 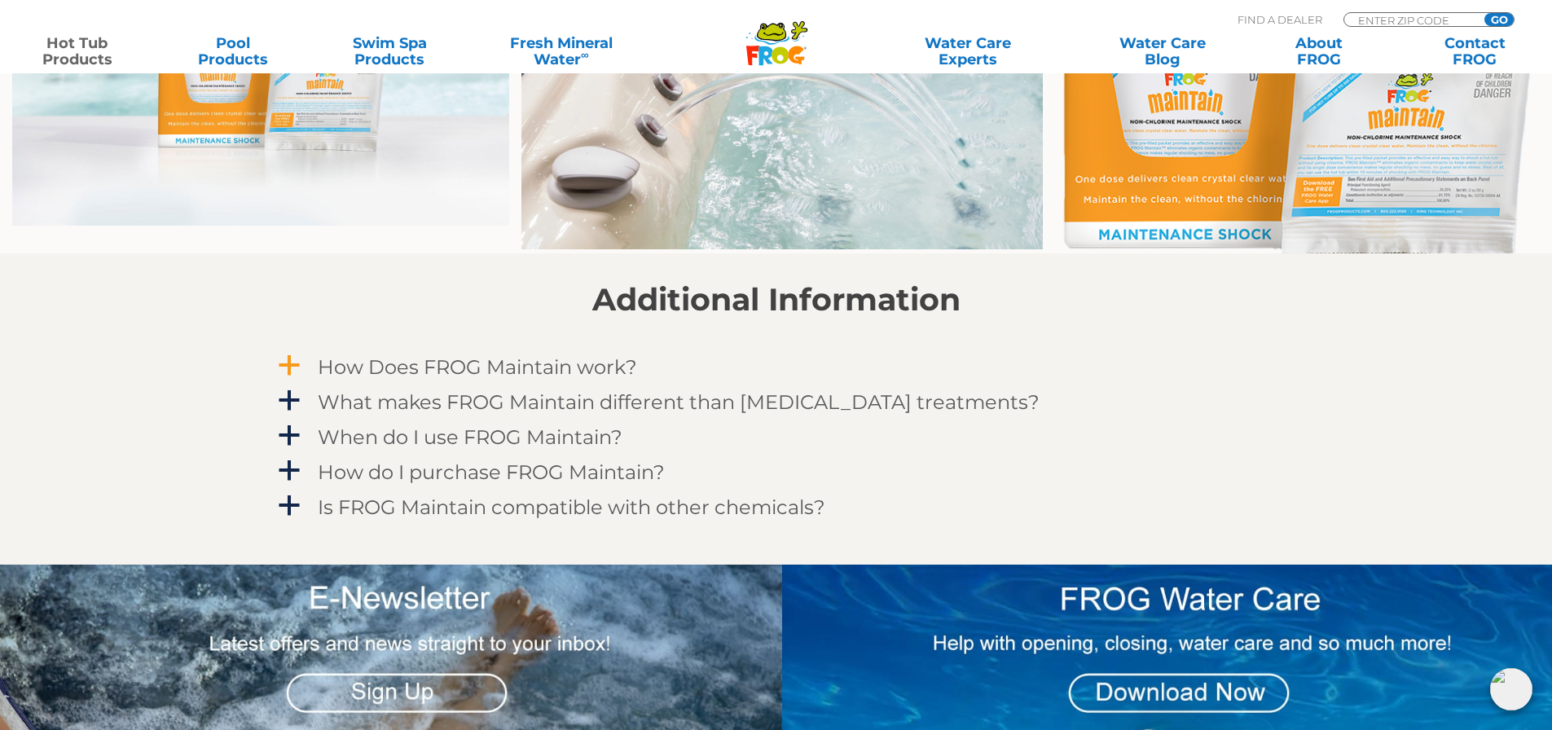 What do you see at coordinates (1318, 51) in the screenshot?
I see `a: AboutFROG` at bounding box center [1318, 51].